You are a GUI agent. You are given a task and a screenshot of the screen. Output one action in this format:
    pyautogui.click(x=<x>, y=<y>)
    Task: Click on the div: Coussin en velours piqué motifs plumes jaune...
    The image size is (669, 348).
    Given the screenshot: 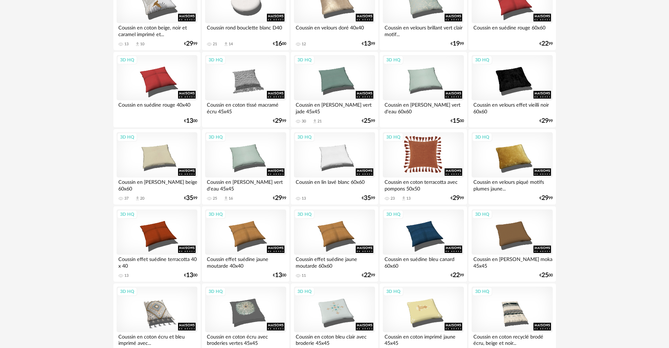 What is the action you would take?
    pyautogui.click(x=512, y=185)
    